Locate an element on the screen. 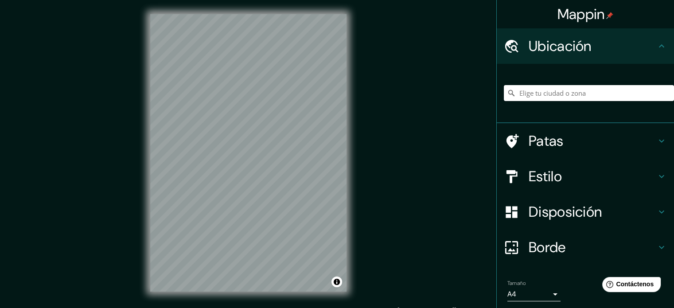  font: Contáctenos is located at coordinates (39, 11).